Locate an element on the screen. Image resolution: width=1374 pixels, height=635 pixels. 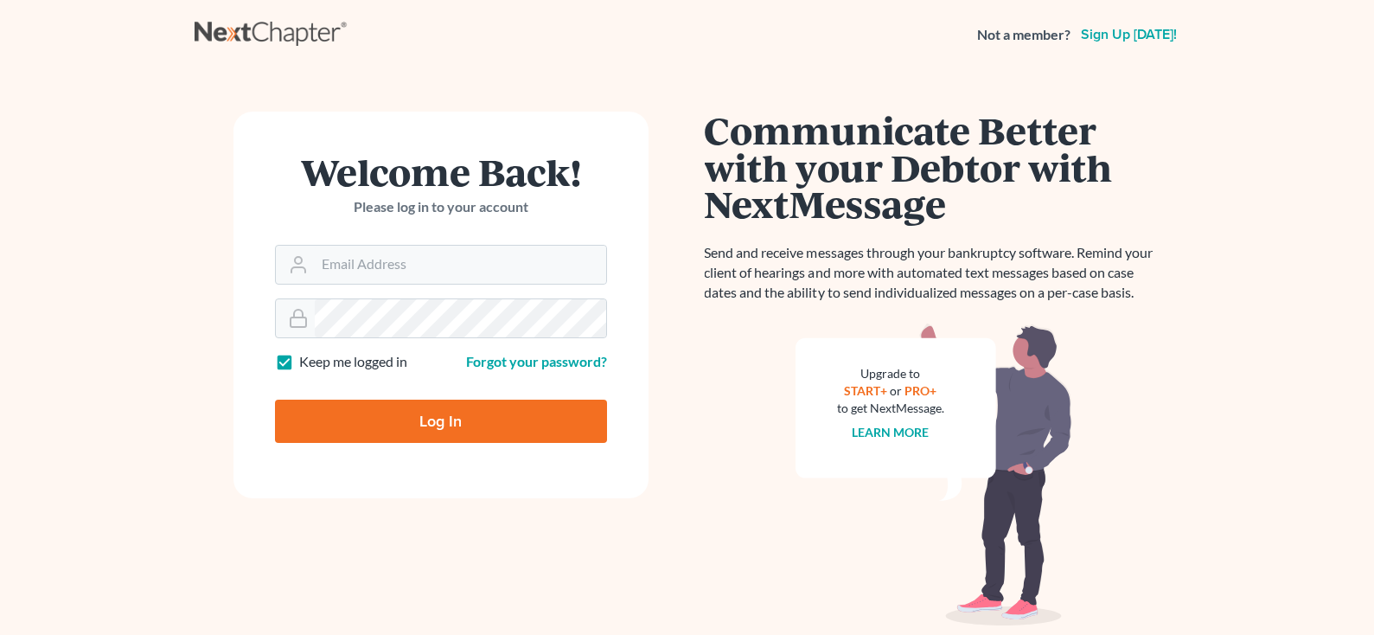
input: Email Address is located at coordinates (460, 265).